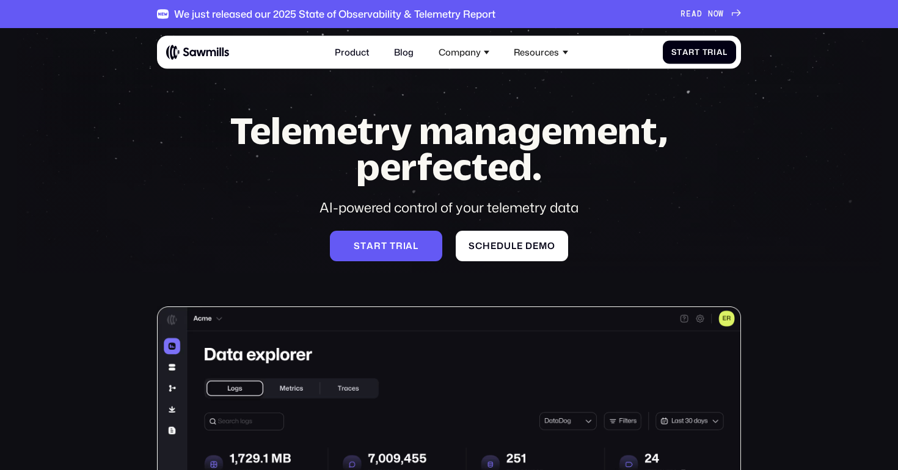 The height and width of the screenshot is (470, 898). Describe the element at coordinates (479, 246) in the screenshot. I see `span: c` at that location.